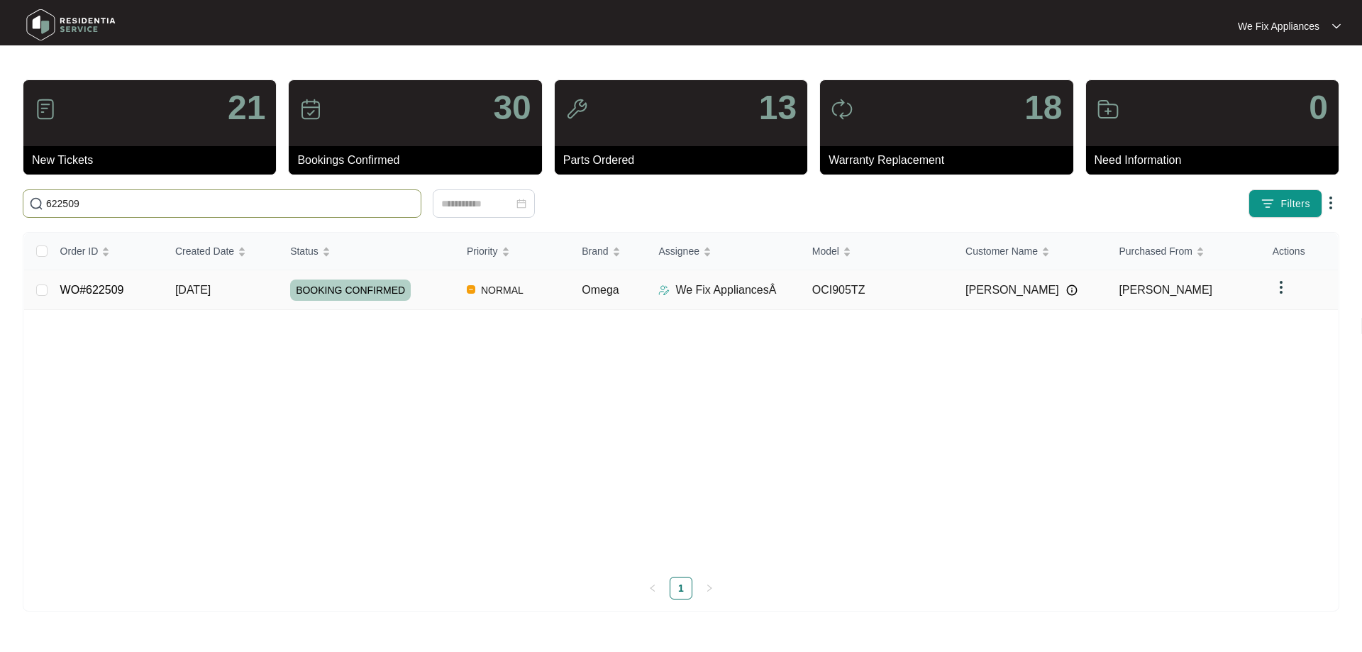  Describe the element at coordinates (92, 289) in the screenshot. I see `a: WO#622509` at that location.